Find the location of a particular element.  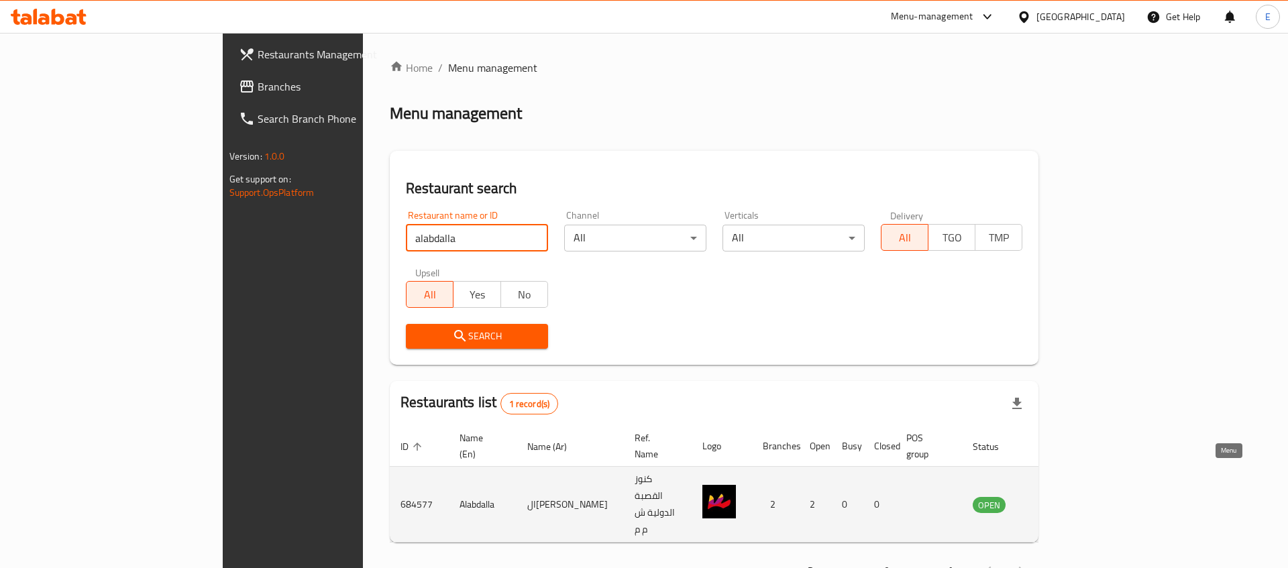

th: Logo is located at coordinates (722, 446).